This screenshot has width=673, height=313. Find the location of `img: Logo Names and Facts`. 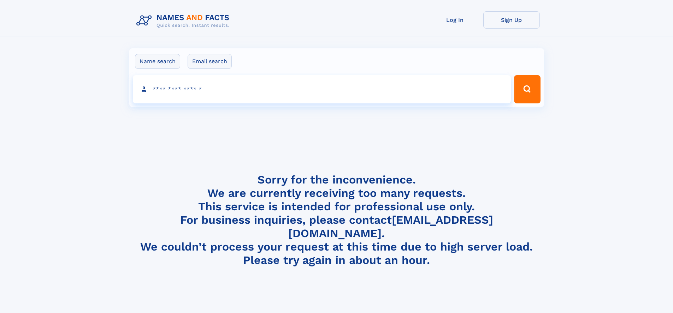

img: Logo Names and Facts is located at coordinates (184, 21).